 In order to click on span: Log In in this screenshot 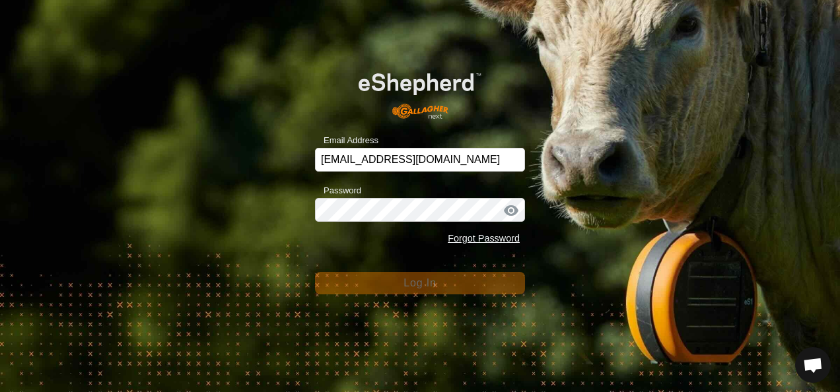, I will do `click(419, 283)`.